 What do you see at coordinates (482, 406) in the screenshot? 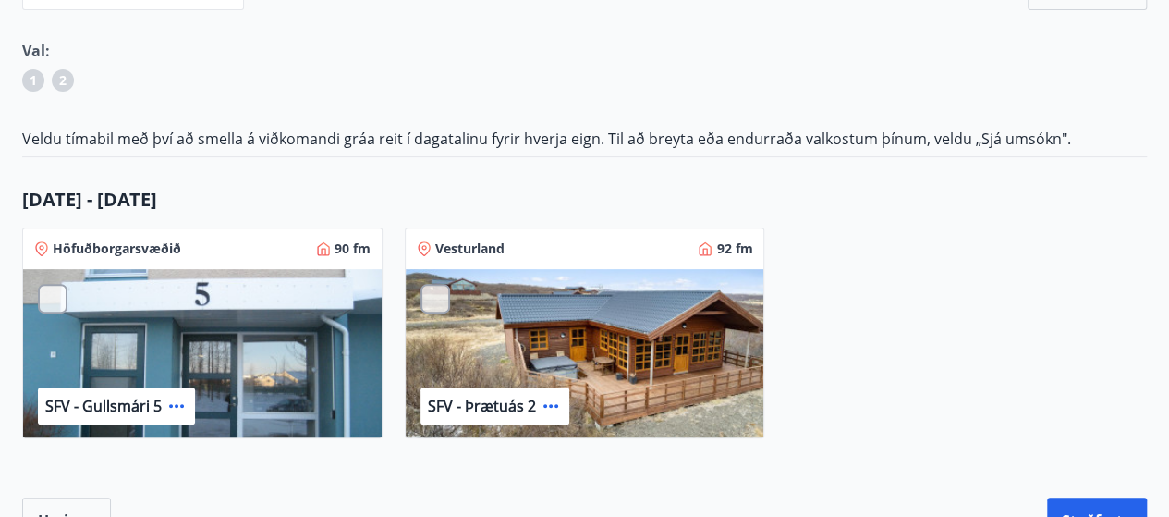
I see `p: SFV - Þrætuás 2` at bounding box center [482, 406].